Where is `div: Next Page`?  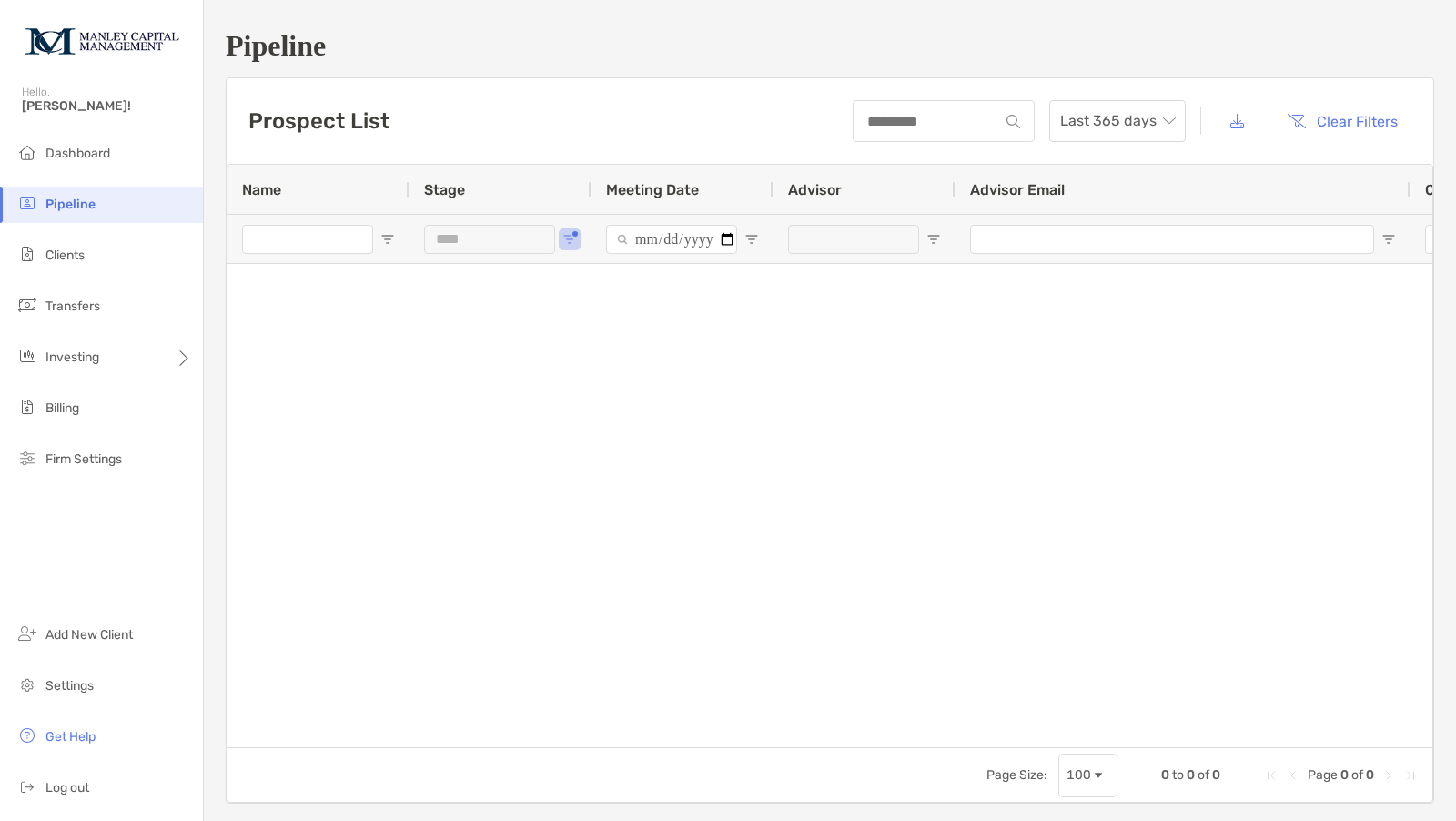
div: Next Page is located at coordinates (1389, 775).